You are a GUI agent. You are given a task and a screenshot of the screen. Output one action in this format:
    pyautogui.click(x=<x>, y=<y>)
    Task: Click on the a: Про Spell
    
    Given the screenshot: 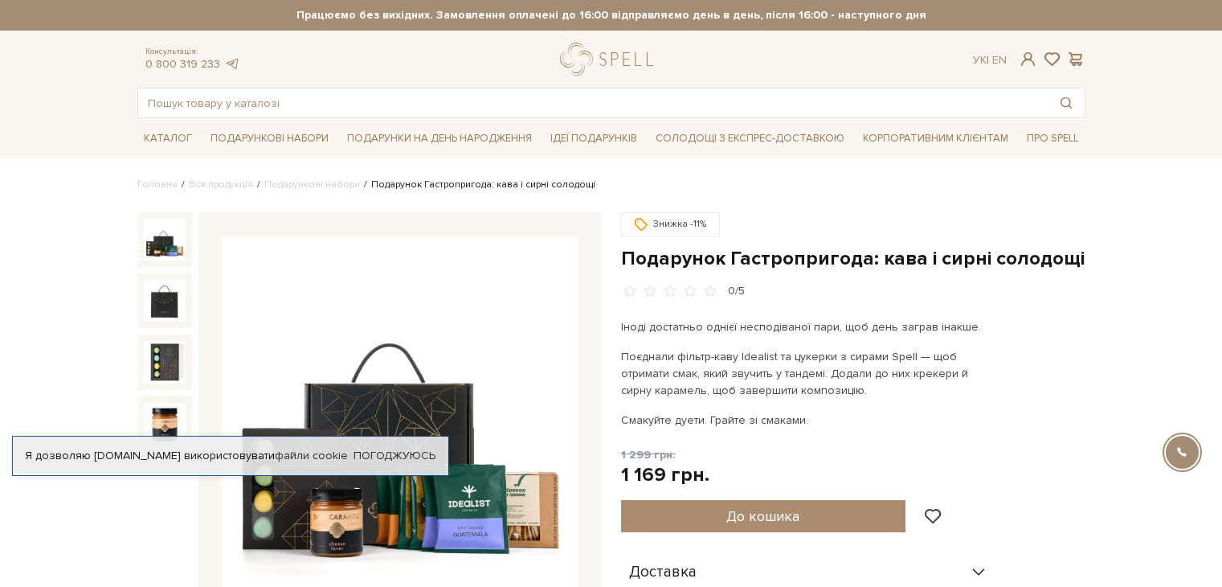 What is the action you would take?
    pyautogui.click(x=1053, y=138)
    